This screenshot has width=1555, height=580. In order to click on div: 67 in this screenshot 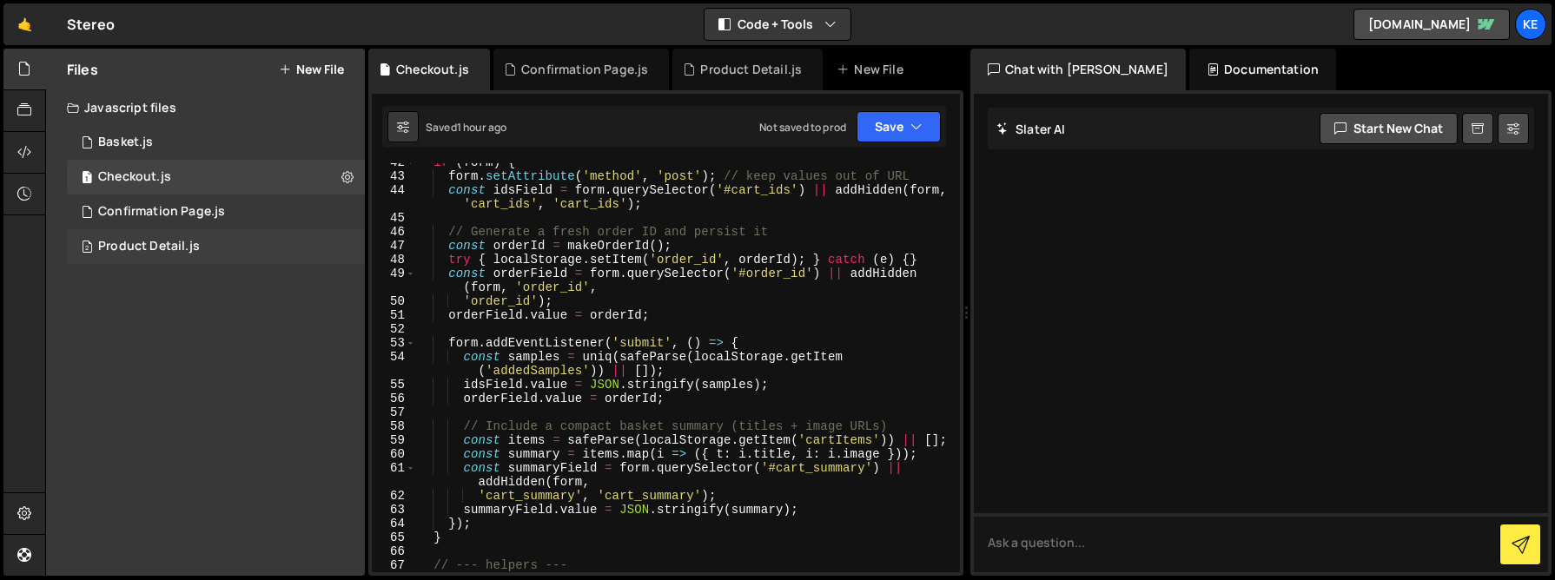, I will do `click(393, 565)`.